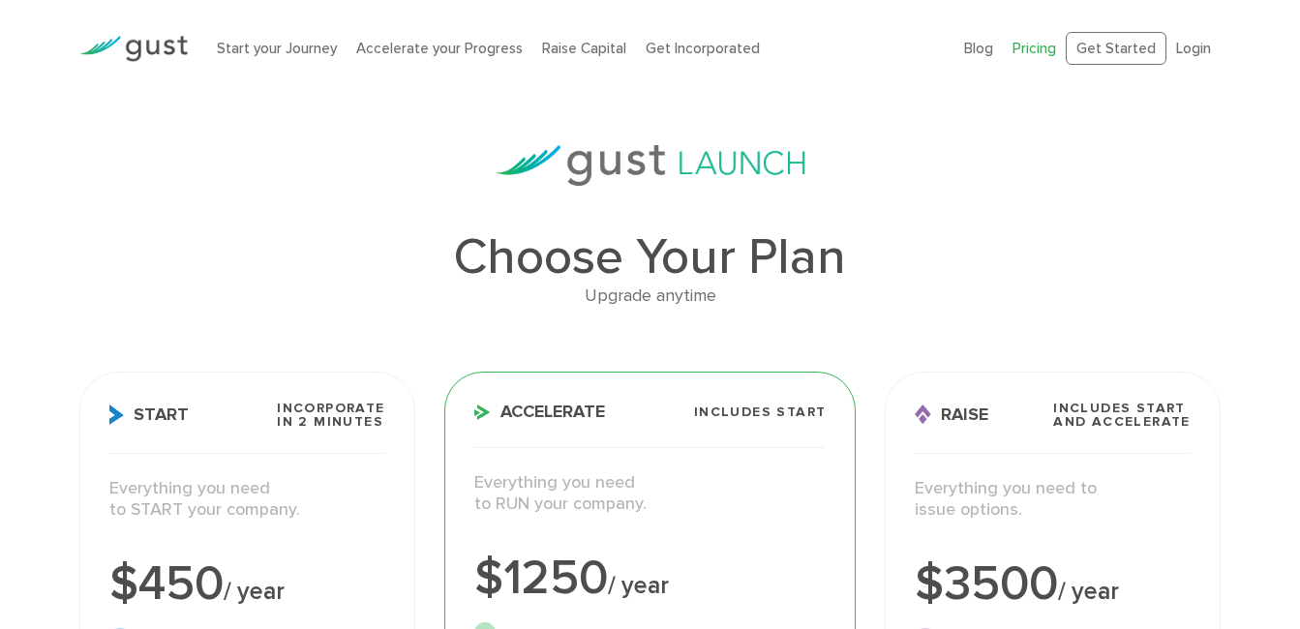 This screenshot has height=629, width=1300. I want to click on a: Start your Journey, so click(277, 48).